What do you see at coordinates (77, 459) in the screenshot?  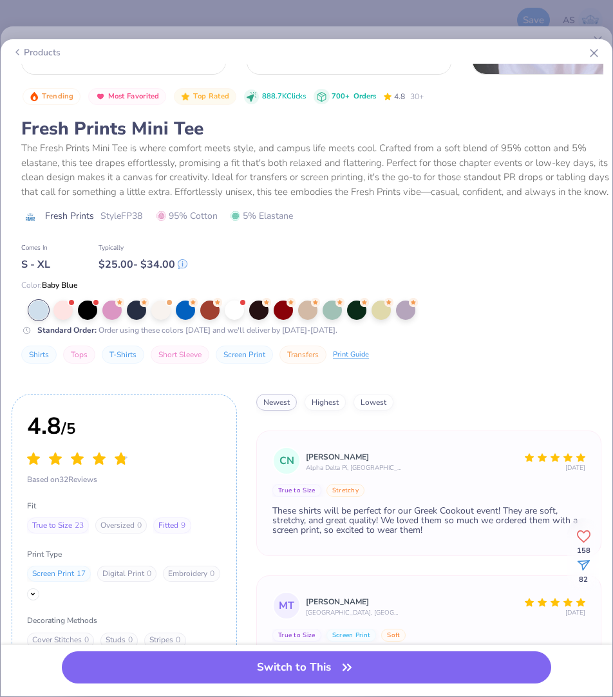 I see `div: 4.8 Stars` at bounding box center [77, 459].